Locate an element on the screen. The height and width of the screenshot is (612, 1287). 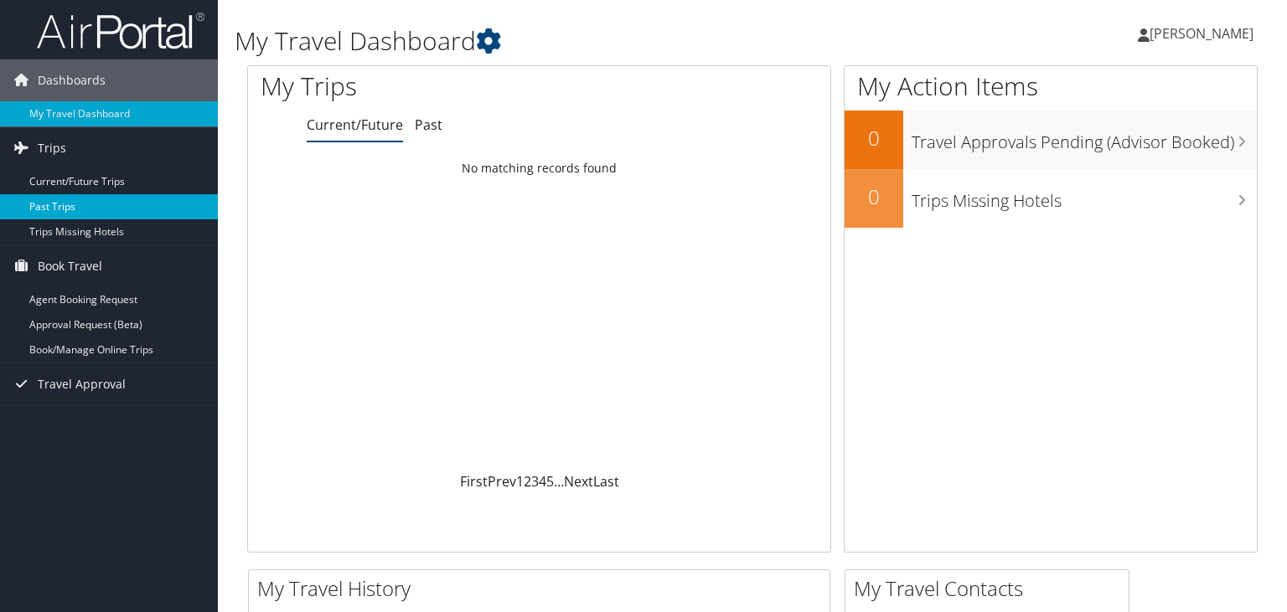
img: airportal-logo.png is located at coordinates (121, 30).